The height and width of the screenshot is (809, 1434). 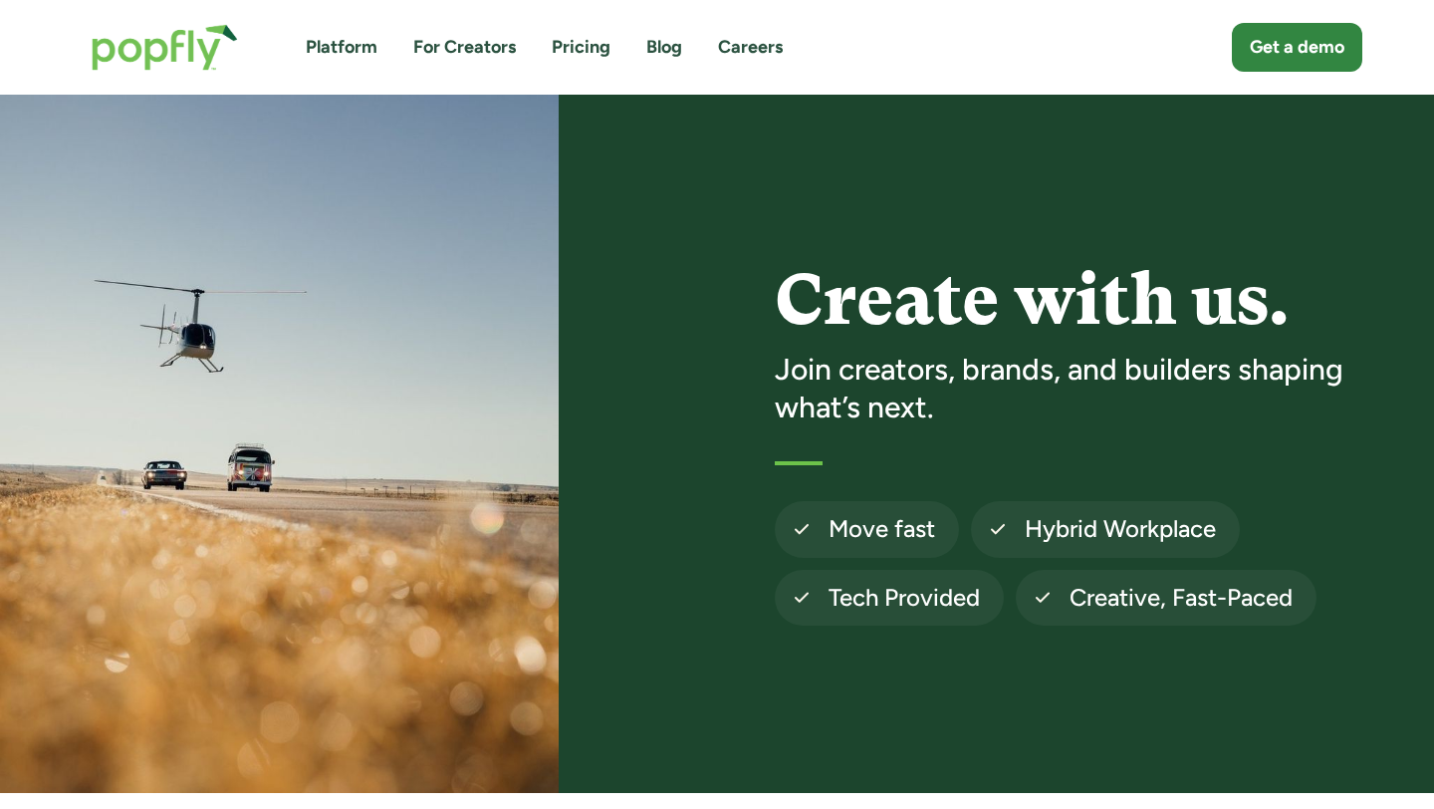 What do you see at coordinates (1120, 529) in the screenshot?
I see `h4: Hybrid Workplace` at bounding box center [1120, 529].